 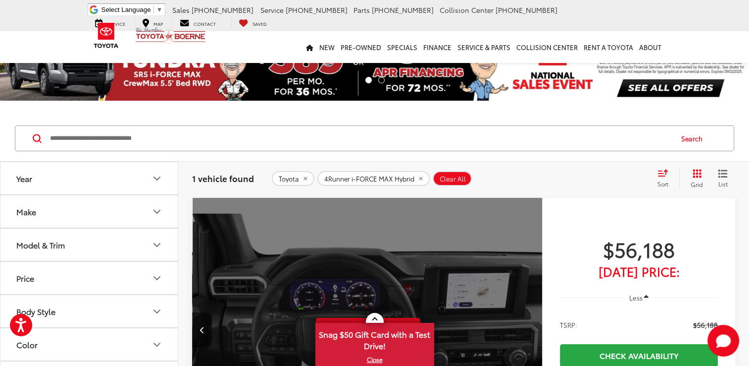 What do you see at coordinates (639, 297) in the screenshot?
I see `button: Less` at bounding box center [639, 297].